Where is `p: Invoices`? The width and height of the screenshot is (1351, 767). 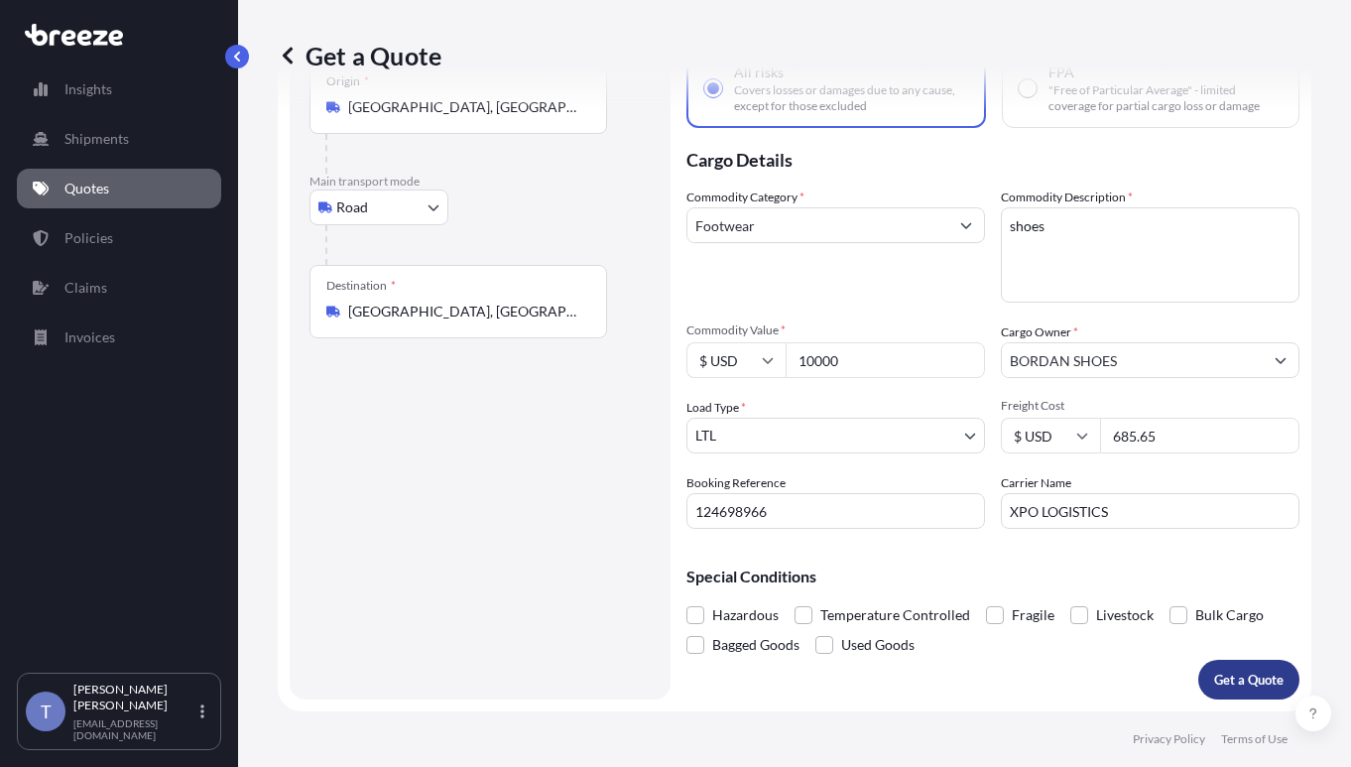
p: Invoices is located at coordinates (89, 337).